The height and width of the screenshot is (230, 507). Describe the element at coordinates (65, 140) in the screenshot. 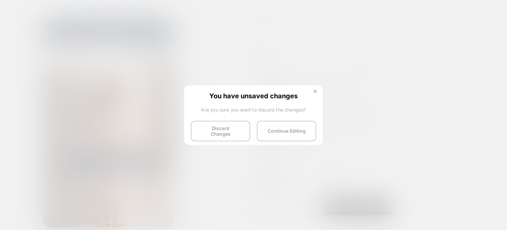

I see `a: Descoperă colecțiile de baie` at that location.